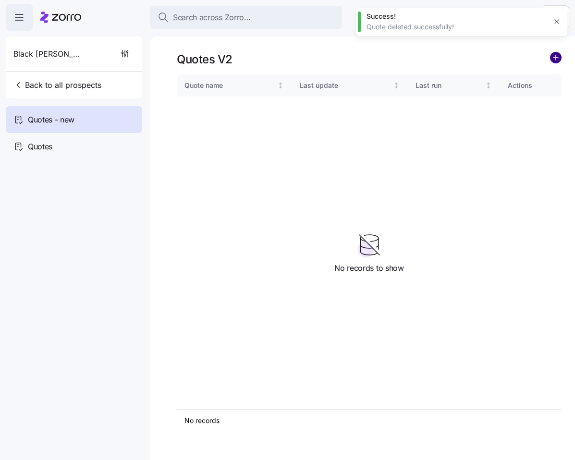 The image size is (575, 460). Describe the element at coordinates (369, 268) in the screenshot. I see `span: No records to show` at that location.